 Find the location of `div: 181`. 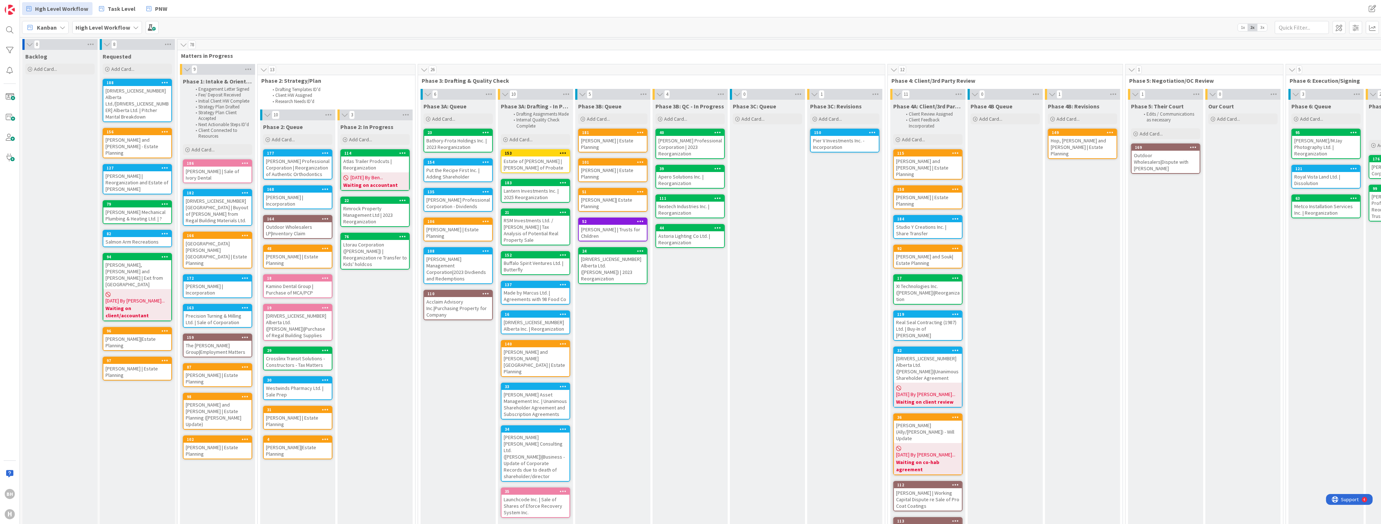

div: 181 is located at coordinates (614, 133).